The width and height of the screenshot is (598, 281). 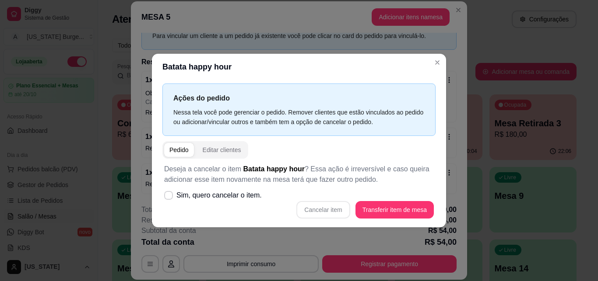 What do you see at coordinates (219, 196) in the screenshot?
I see `span: Sim, quero cancelar o item.` at bounding box center [219, 196].